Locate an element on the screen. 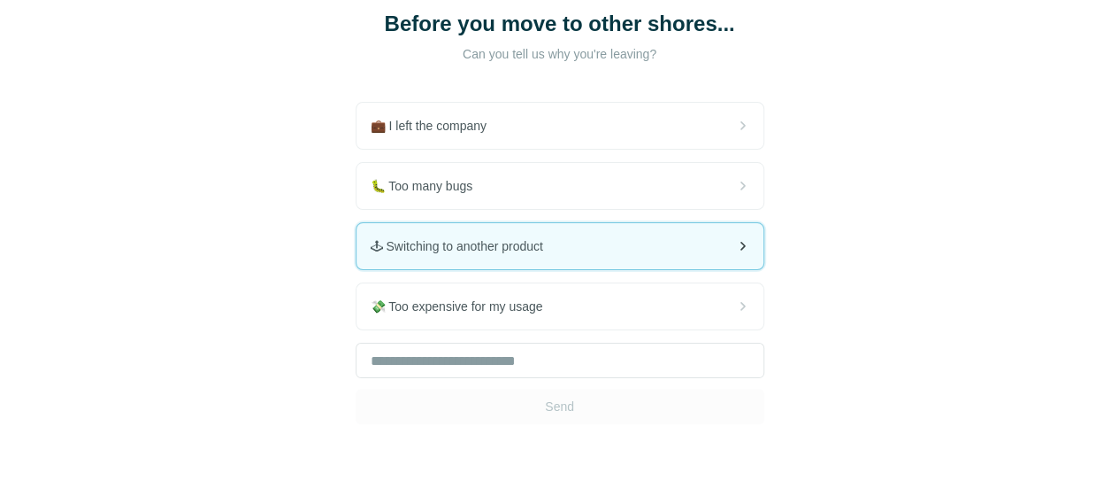 This screenshot has width=1119, height=504. span: 🕹 Switching to another product is located at coordinates (464, 246).